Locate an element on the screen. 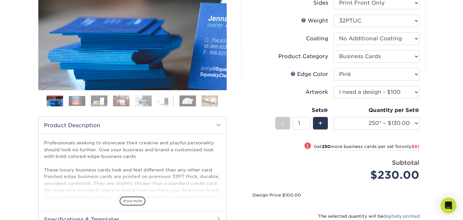 Image resolution: width=463 pixels, height=220 pixels. img: Business Cards 03 is located at coordinates (99, 101).